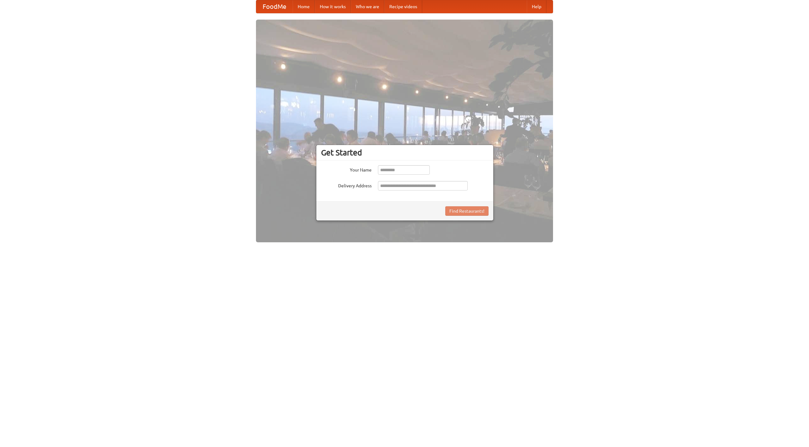 The height and width of the screenshot is (447, 809). I want to click on a: Who we are, so click(368, 7).